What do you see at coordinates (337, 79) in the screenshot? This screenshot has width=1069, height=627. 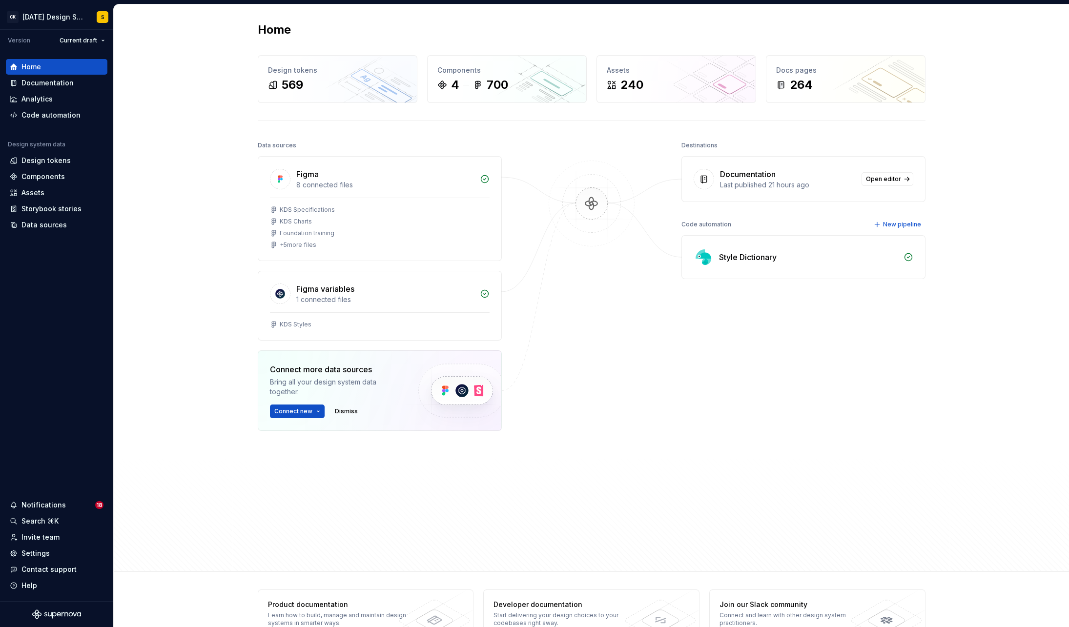 I see `a: Design tokens569` at bounding box center [337, 79].